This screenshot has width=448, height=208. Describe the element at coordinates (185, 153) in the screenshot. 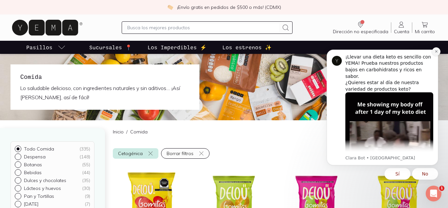

I see `button: Borrar filtros` at that location.